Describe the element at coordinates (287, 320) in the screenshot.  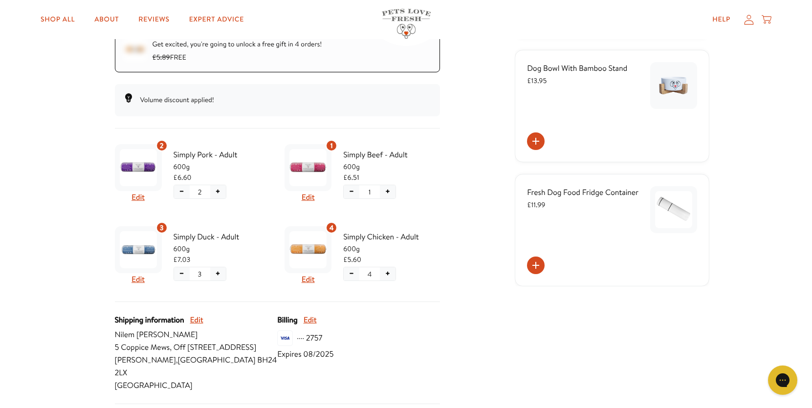
I see `span: Billing` at that location.